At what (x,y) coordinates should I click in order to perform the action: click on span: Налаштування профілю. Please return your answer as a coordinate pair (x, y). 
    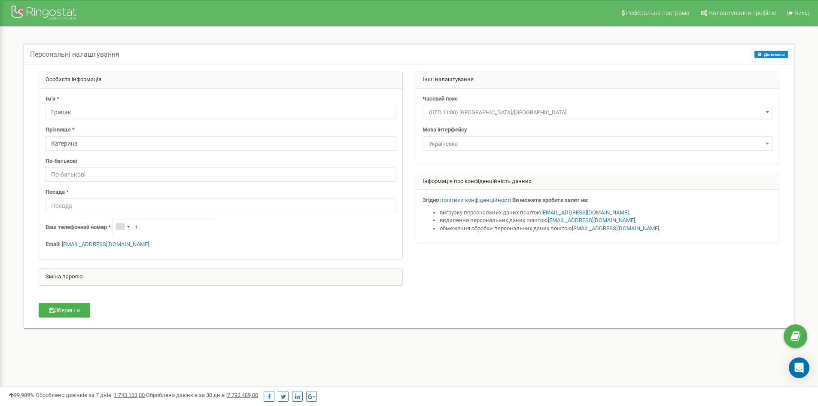
    Looking at the image, I should click on (742, 13).